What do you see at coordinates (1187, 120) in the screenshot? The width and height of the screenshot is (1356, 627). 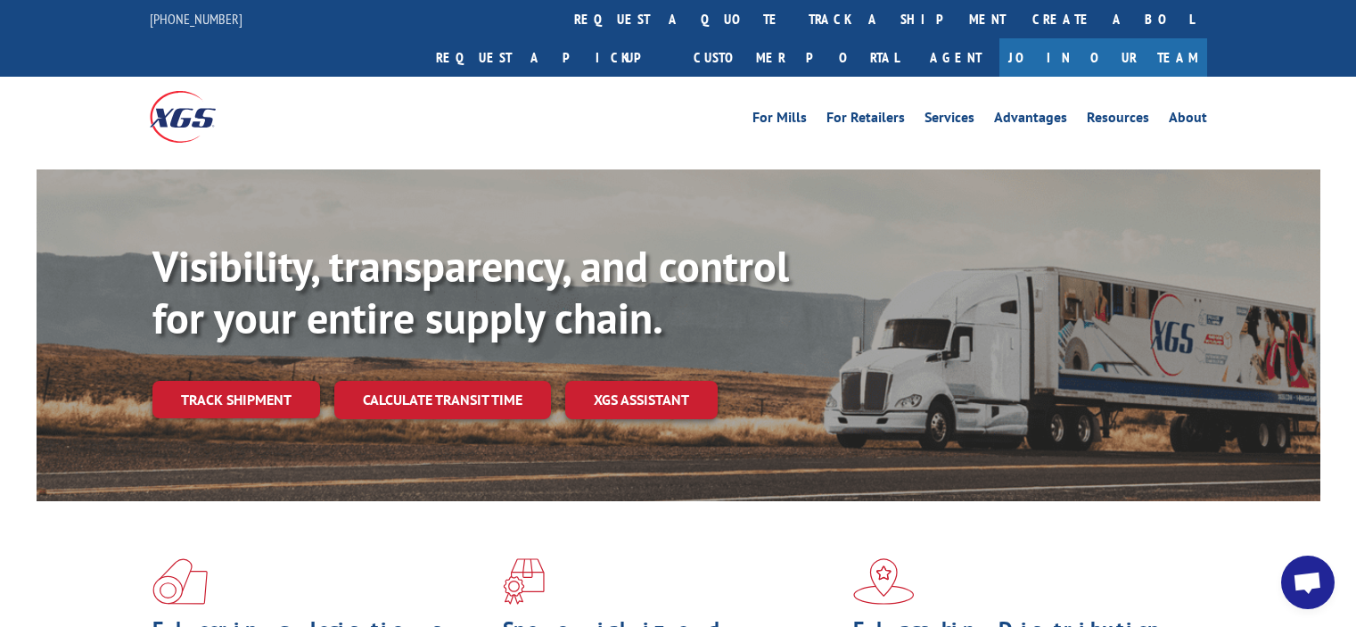 I see `a: About` at bounding box center [1187, 120].